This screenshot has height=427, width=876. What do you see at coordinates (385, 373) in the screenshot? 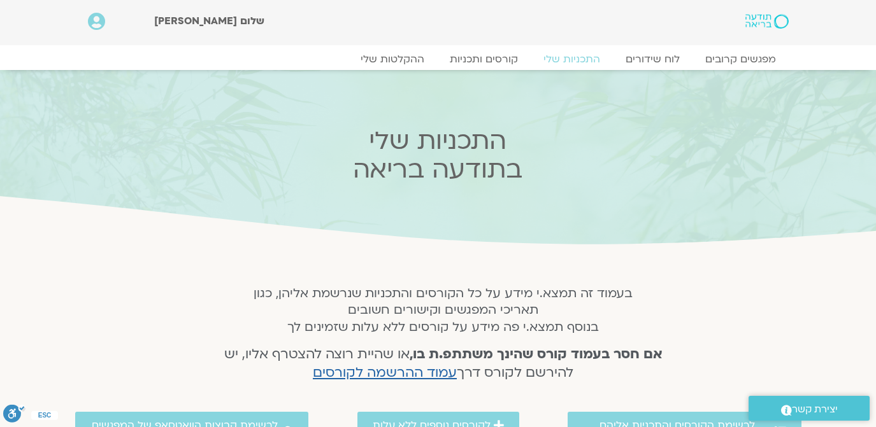
I see `a: עמוד ההרשמה לקורסים` at bounding box center [385, 373].